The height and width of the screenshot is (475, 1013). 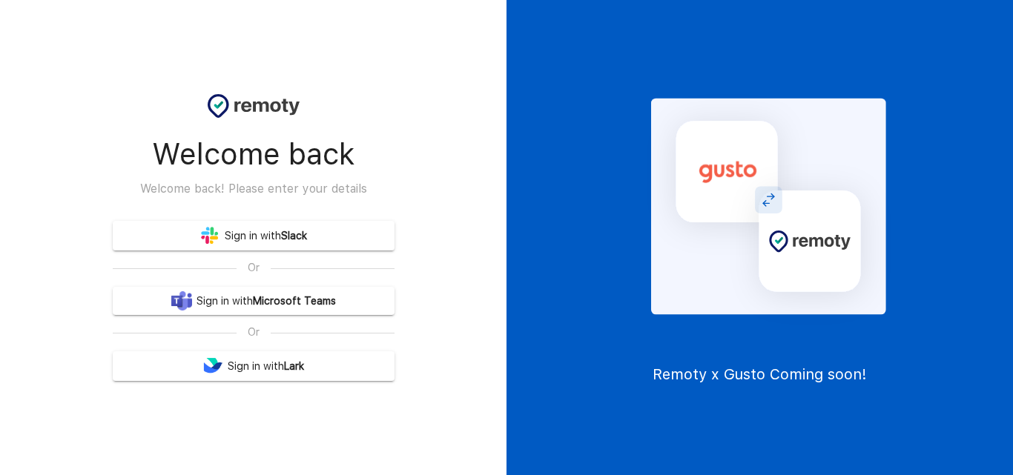 I want to click on div: Welcome back! Please enter your details, so click(x=254, y=189).